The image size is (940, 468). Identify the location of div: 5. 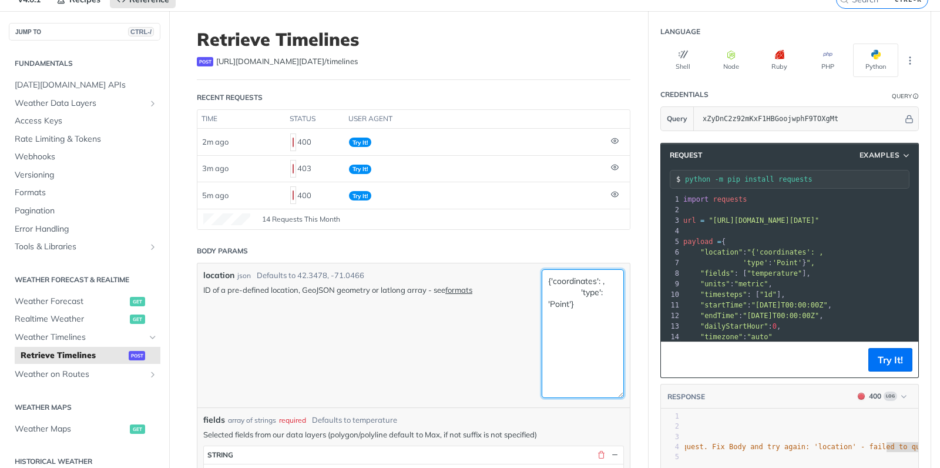
(670, 457).